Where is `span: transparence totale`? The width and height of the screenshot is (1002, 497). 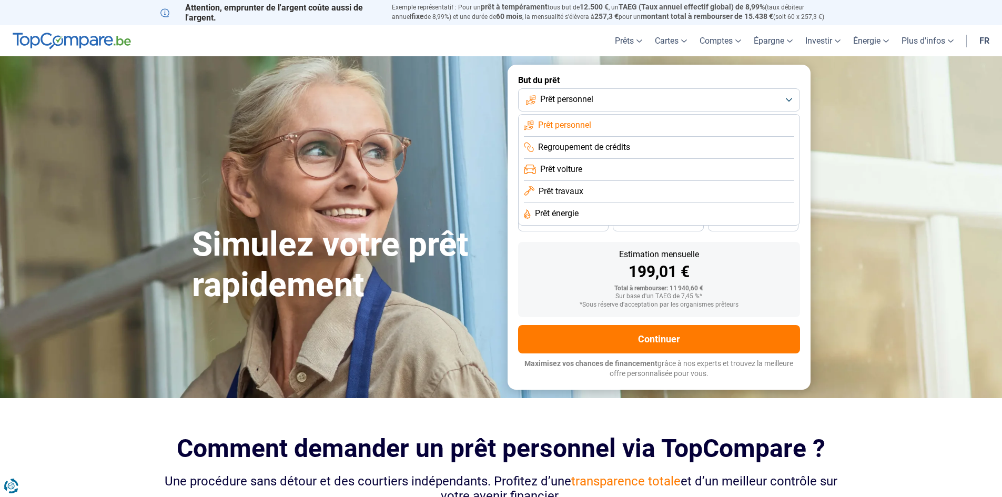 span: transparence totale is located at coordinates (626, 481).